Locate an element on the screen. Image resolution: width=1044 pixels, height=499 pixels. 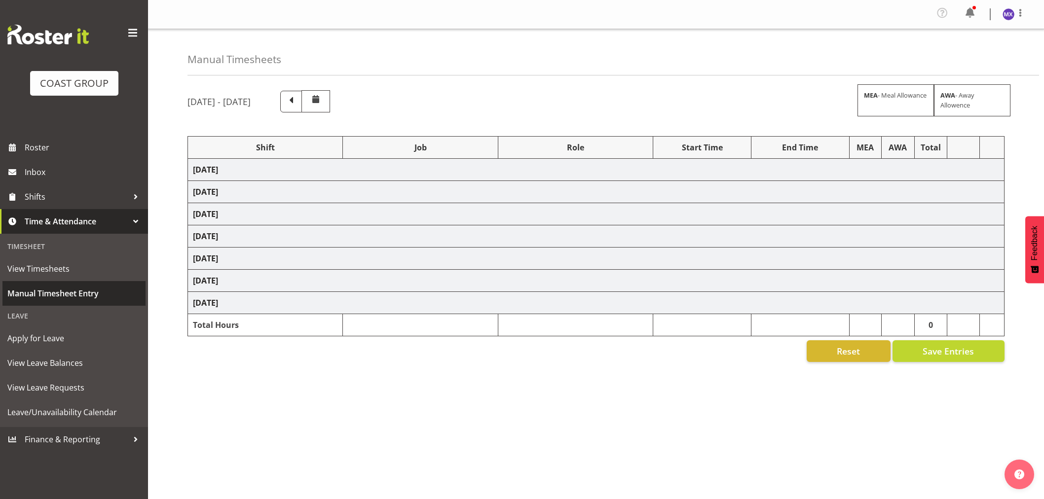
span: Reset is located at coordinates (848, 351).